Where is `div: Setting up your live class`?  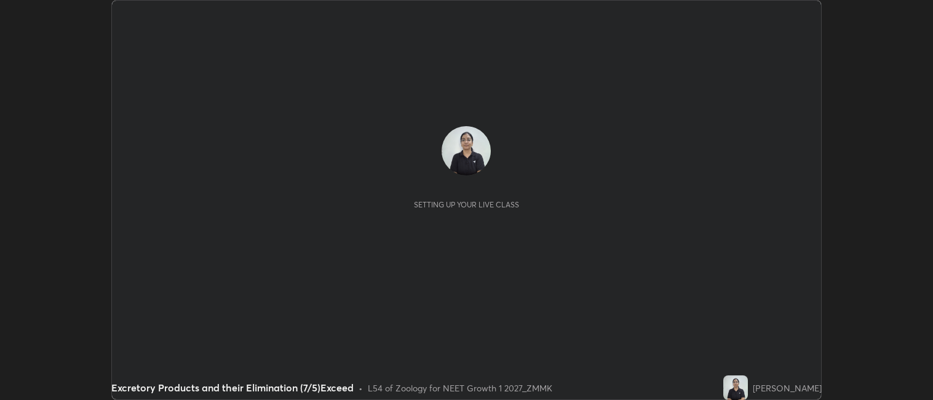
div: Setting up your live class is located at coordinates (466, 204).